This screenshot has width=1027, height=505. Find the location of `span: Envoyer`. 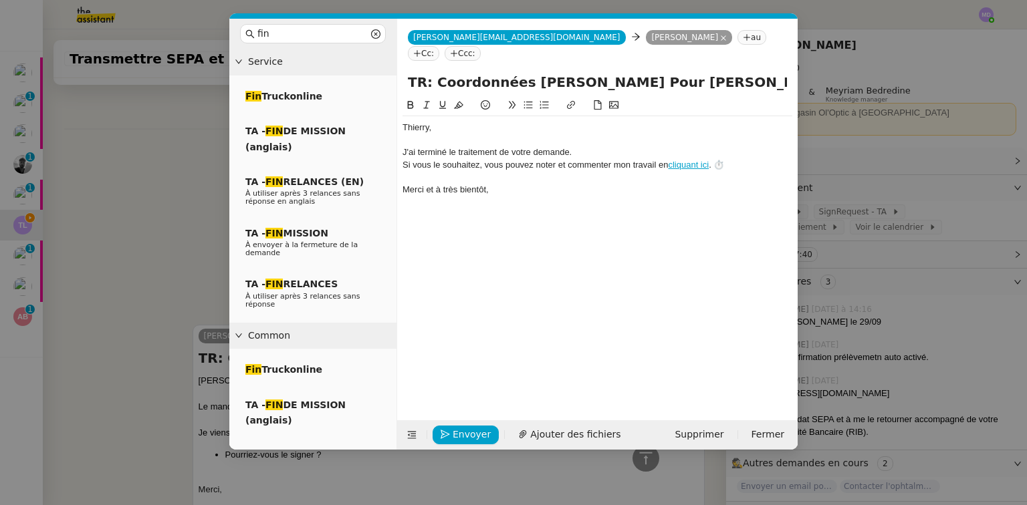

span: Envoyer is located at coordinates (471, 434).